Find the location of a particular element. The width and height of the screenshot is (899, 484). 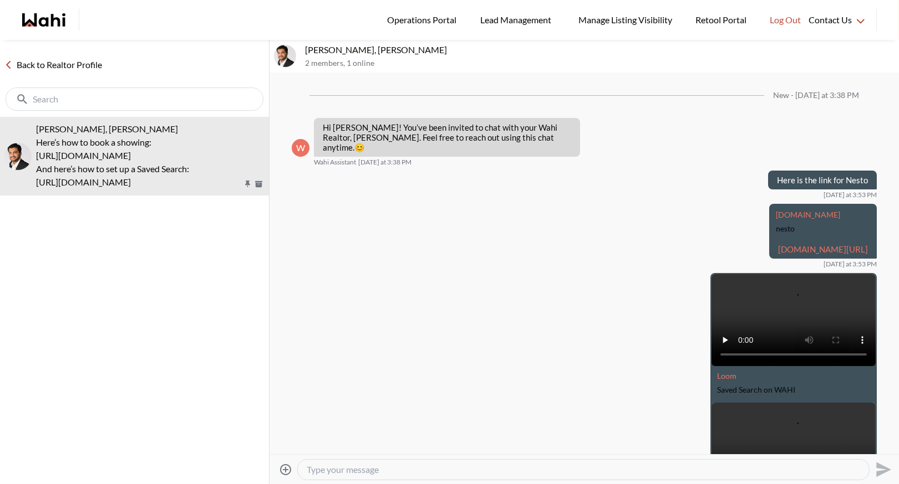

button: Send is located at coordinates (881, 470).